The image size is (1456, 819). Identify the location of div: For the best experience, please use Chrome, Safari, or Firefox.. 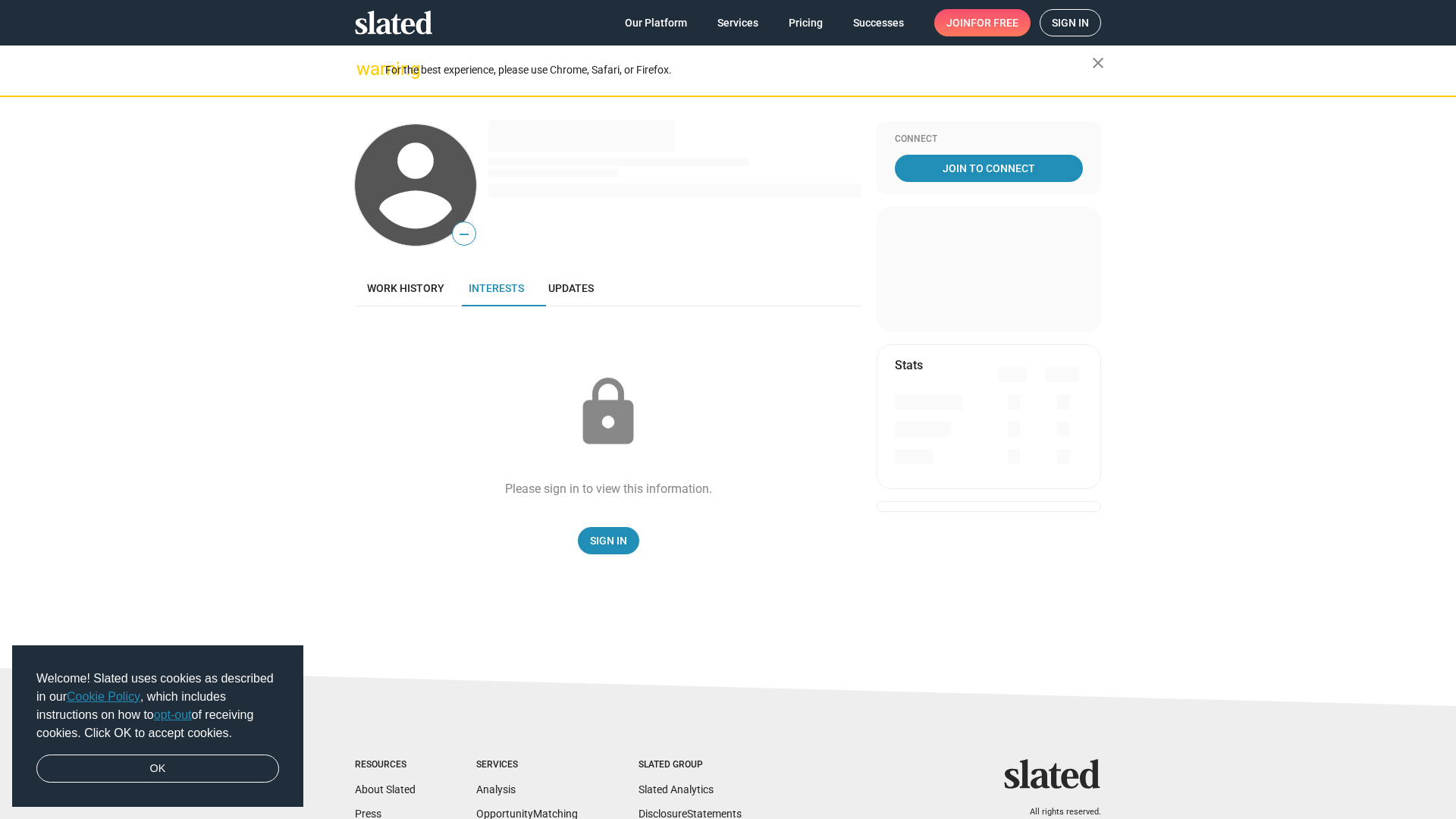
(739, 69).